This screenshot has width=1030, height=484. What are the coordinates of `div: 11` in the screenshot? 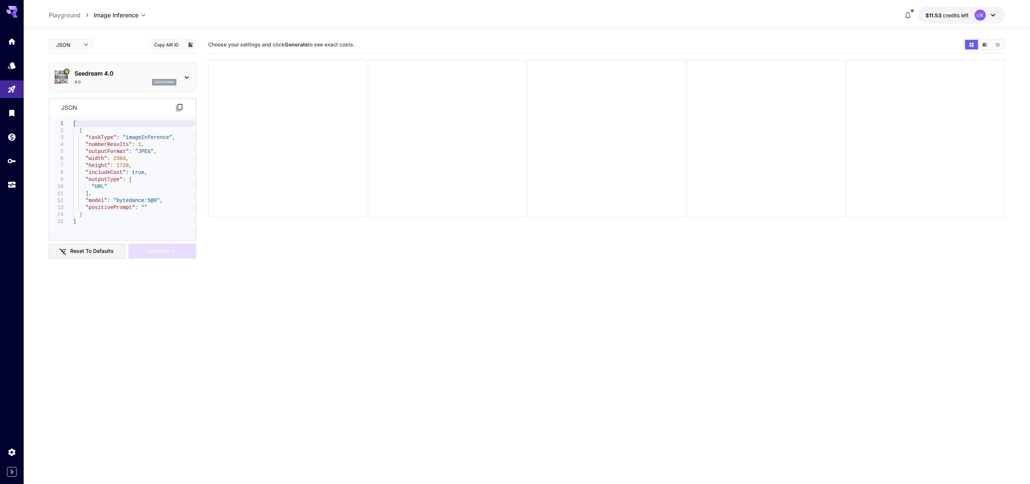 It's located at (56, 194).